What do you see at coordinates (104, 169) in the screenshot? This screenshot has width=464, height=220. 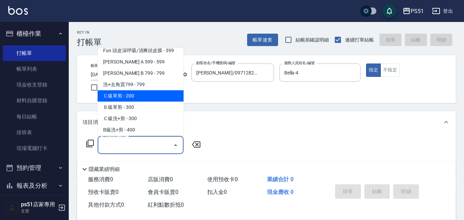 I see `p: 隱藏業績明細` at bounding box center [104, 169].